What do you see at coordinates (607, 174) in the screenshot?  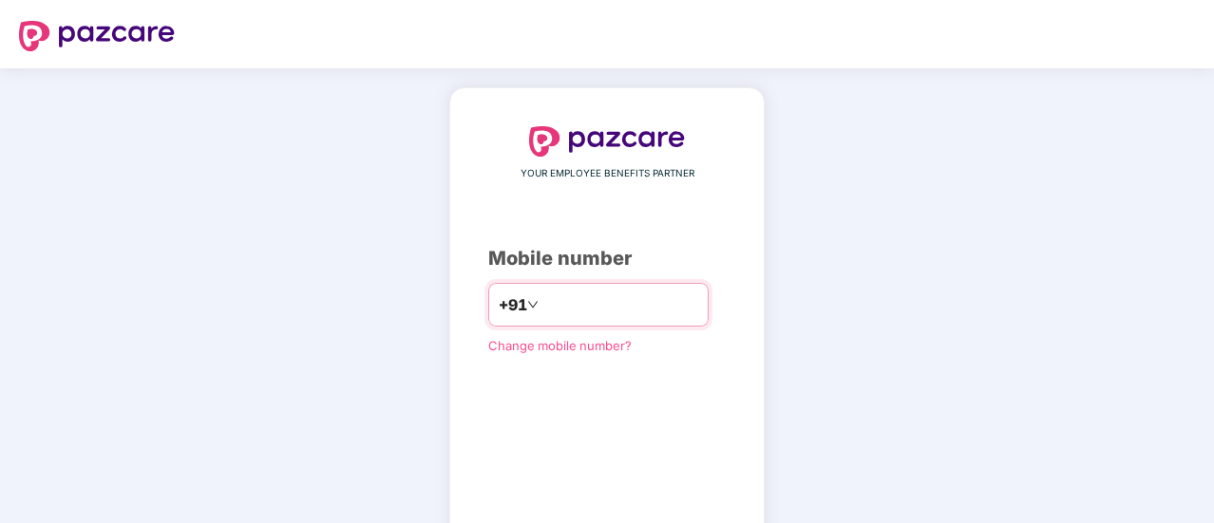 I see `span: YOUR EMPLOYEE BENEFITS PARTNER` at bounding box center [607, 174].